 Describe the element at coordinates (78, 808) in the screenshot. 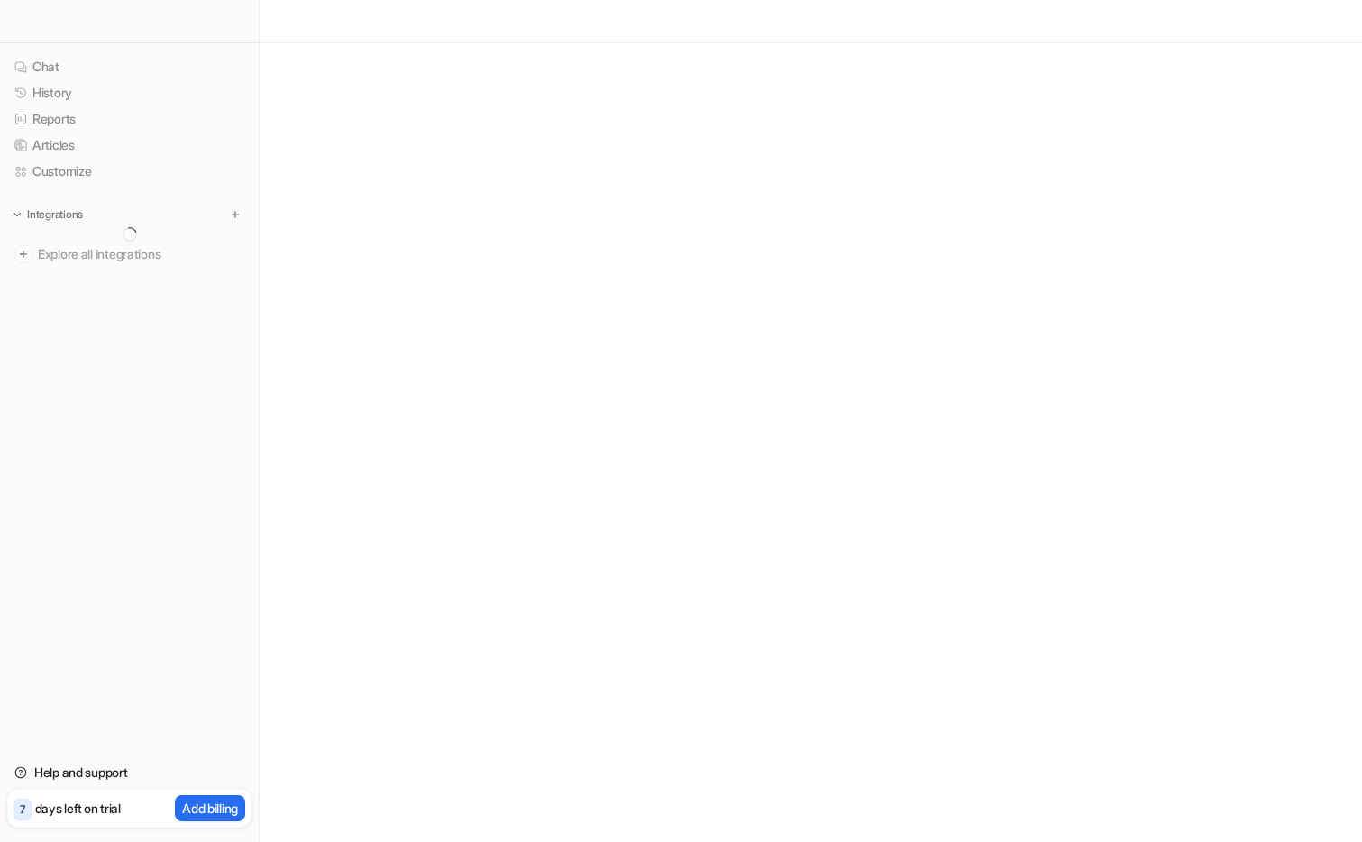

I see `p: days left on trial` at that location.